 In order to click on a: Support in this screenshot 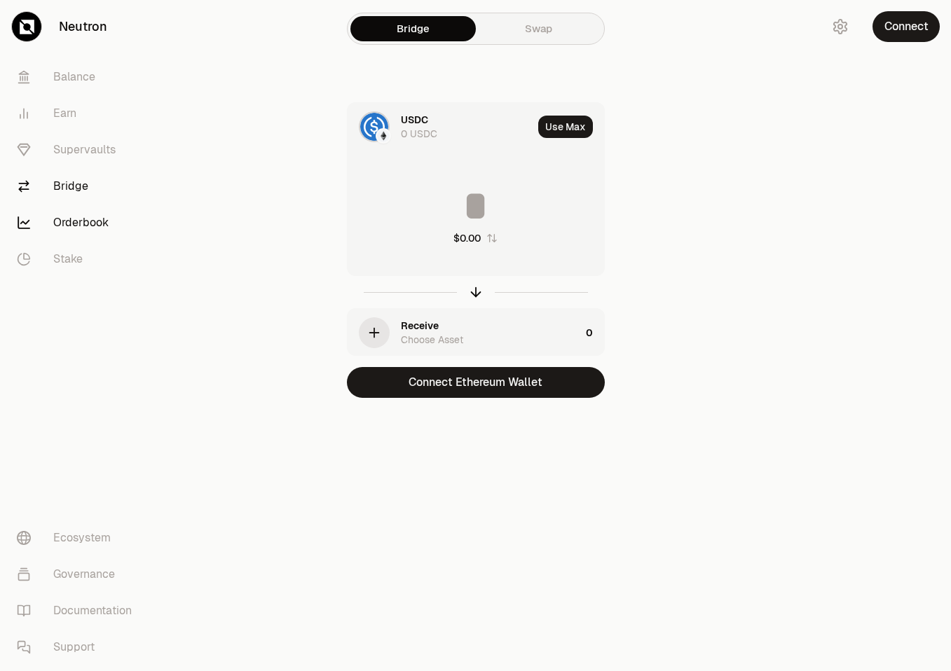, I will do `click(78, 647)`.